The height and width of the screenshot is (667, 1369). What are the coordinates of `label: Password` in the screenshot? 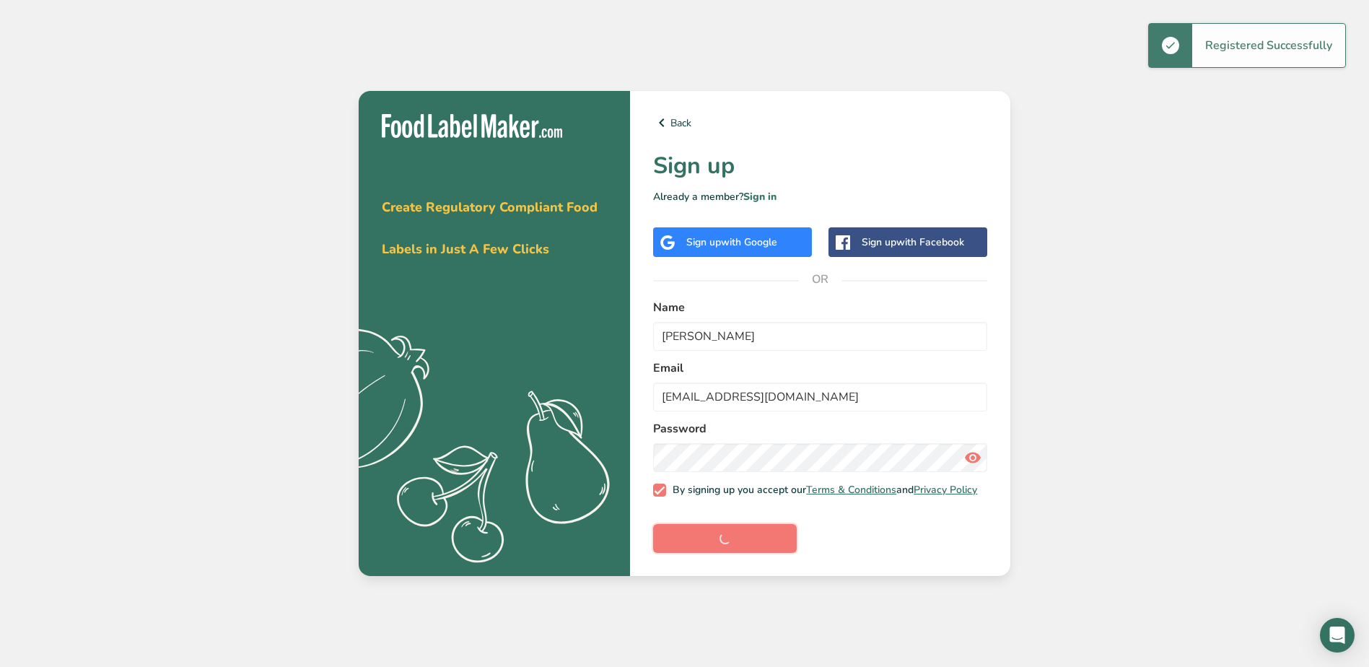 It's located at (820, 429).